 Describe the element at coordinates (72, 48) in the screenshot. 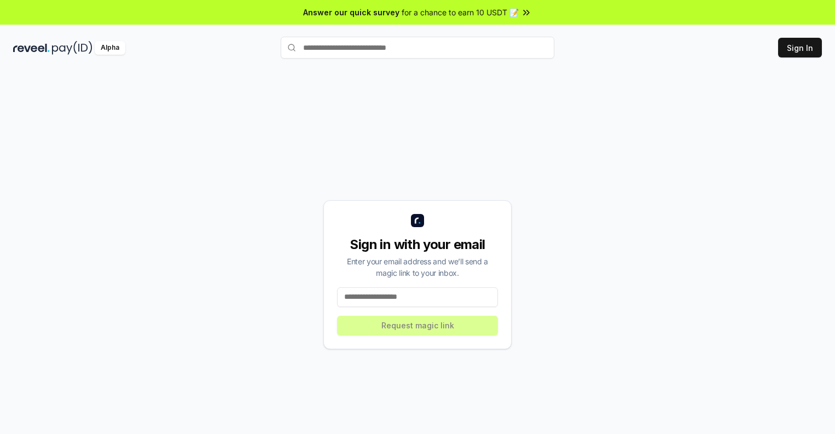

I see `img: pay_id` at that location.